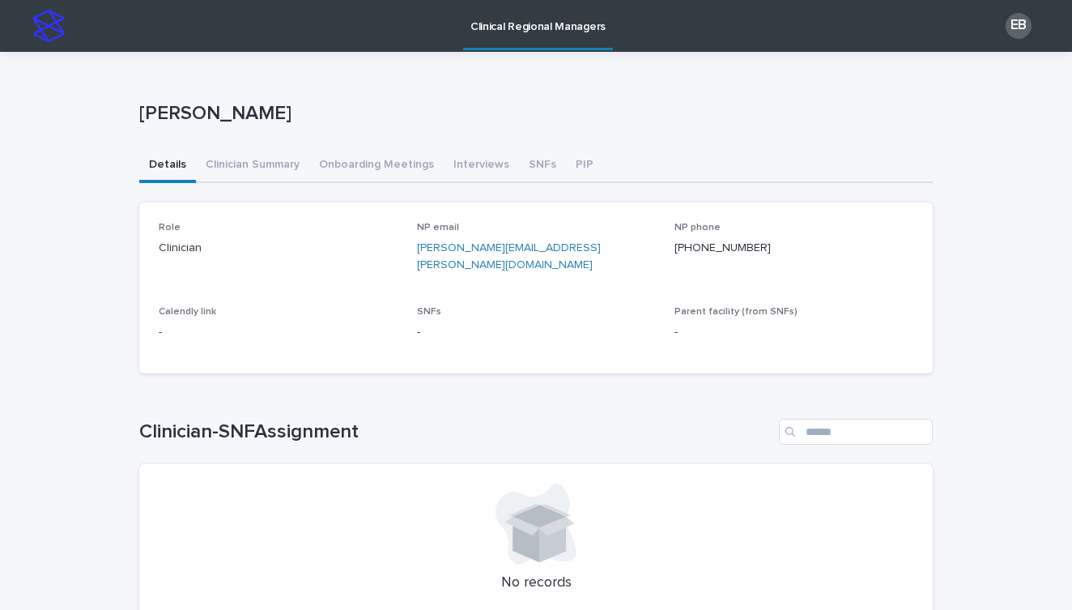  Describe the element at coordinates (536, 583) in the screenshot. I see `p: No records` at that location.